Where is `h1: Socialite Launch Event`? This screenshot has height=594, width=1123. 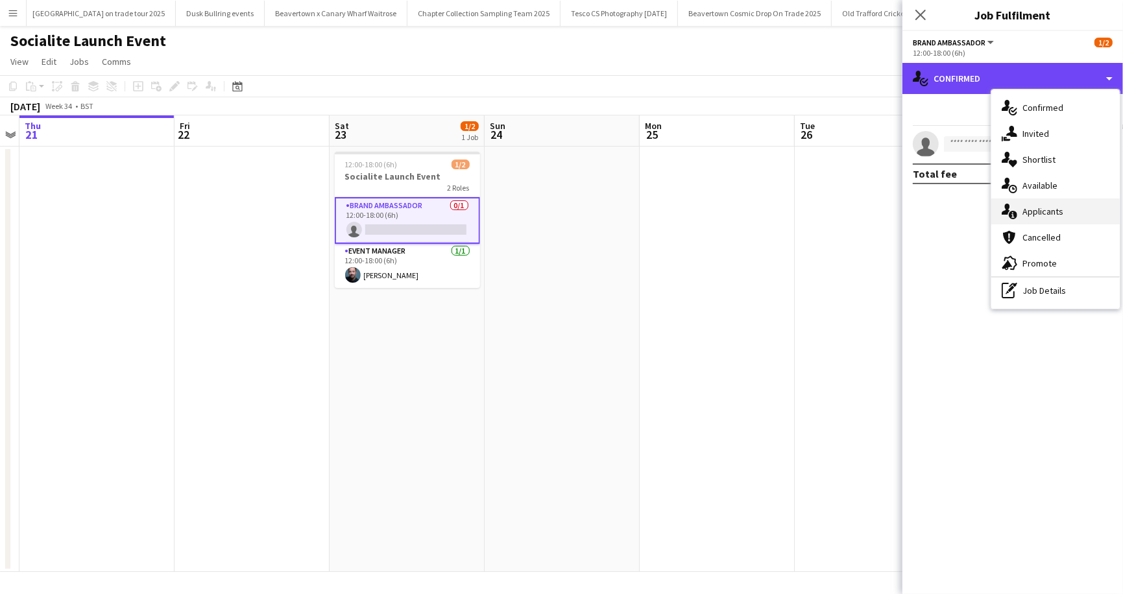
h1: Socialite Launch Event is located at coordinates (88, 41).